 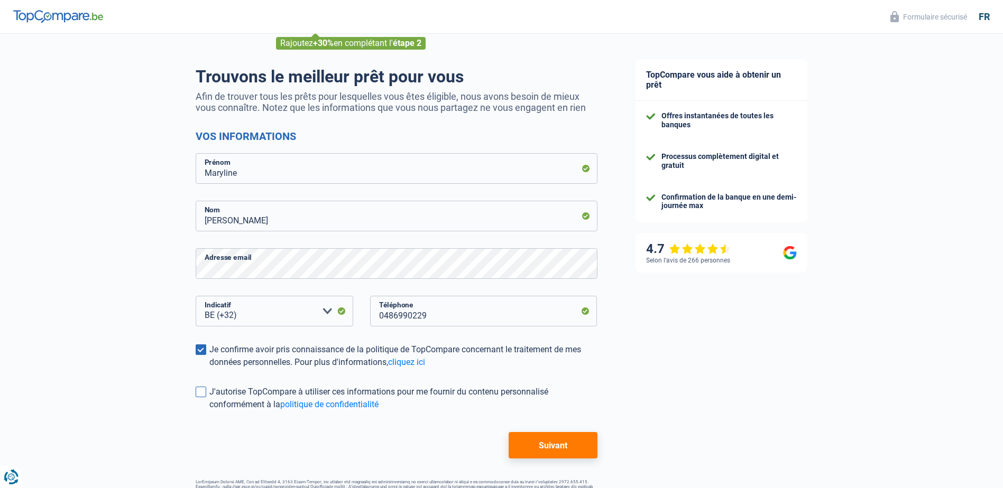 I want to click on div: J'autorise TopCompare à utiliser ces informations pour me fournir du contenu personnalisé conform..., so click(x=403, y=399).